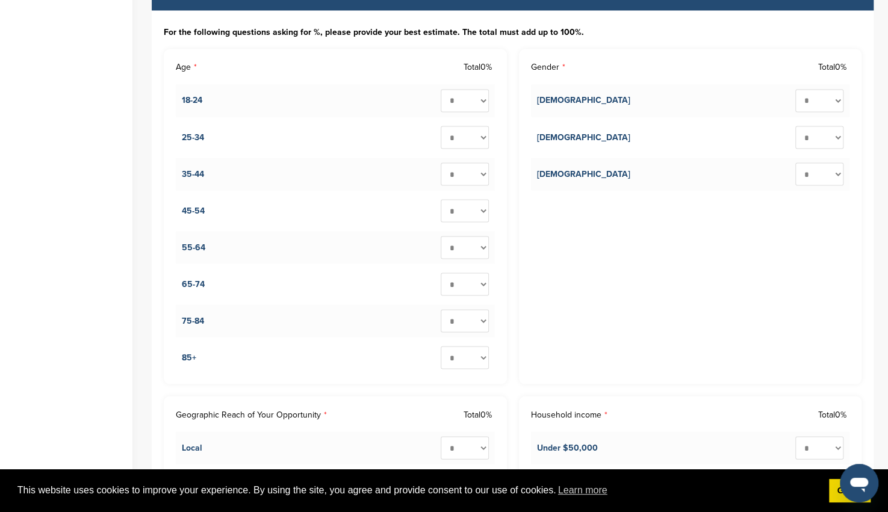 This screenshot has height=512, width=888. What do you see at coordinates (583, 491) in the screenshot?
I see `a: learn more about cookies` at bounding box center [583, 491].